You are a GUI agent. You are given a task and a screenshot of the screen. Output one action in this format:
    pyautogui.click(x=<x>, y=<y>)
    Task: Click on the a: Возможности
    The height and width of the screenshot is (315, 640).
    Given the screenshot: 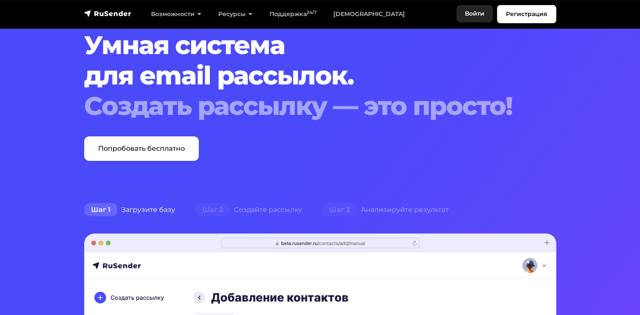 What is the action you would take?
    pyautogui.click(x=176, y=14)
    